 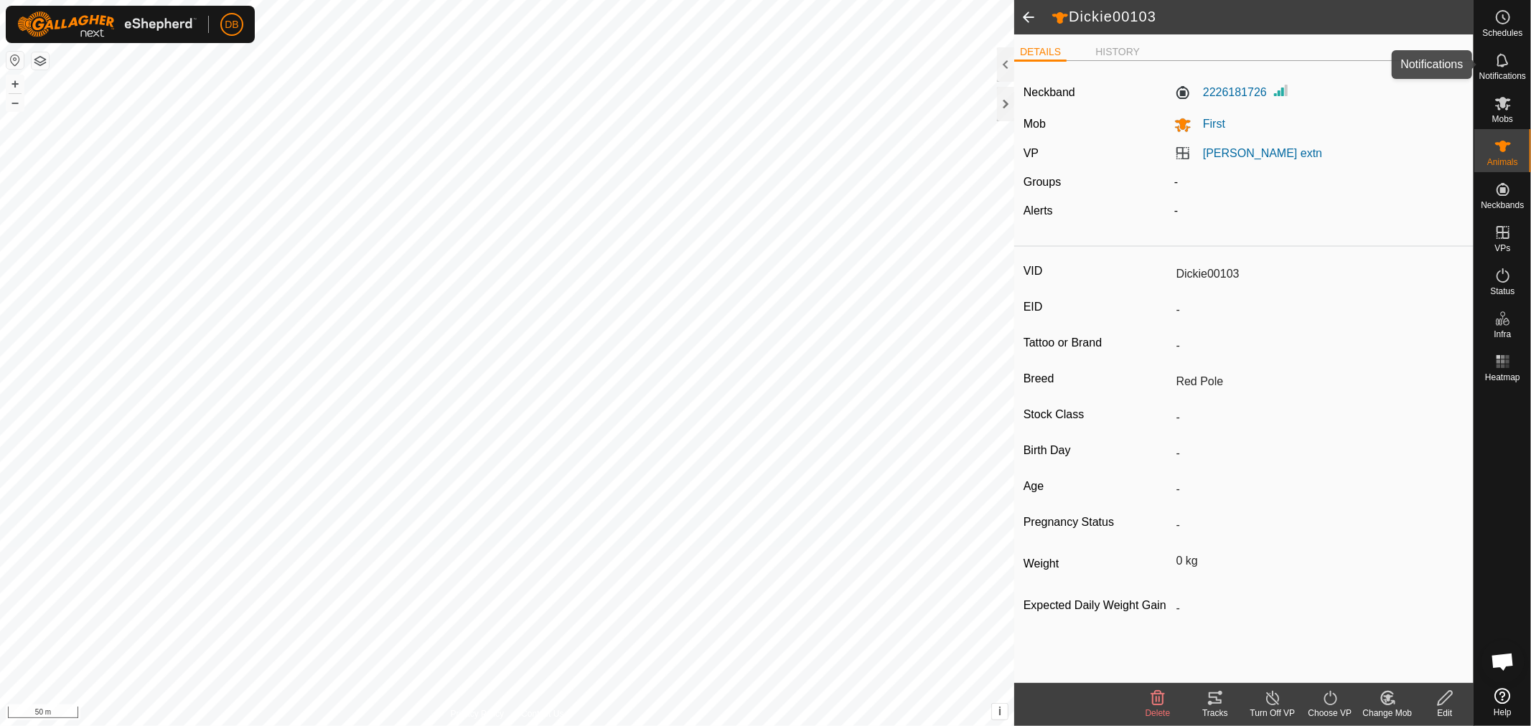 I want to click on label: Tattoo or Brand, so click(x=1097, y=343).